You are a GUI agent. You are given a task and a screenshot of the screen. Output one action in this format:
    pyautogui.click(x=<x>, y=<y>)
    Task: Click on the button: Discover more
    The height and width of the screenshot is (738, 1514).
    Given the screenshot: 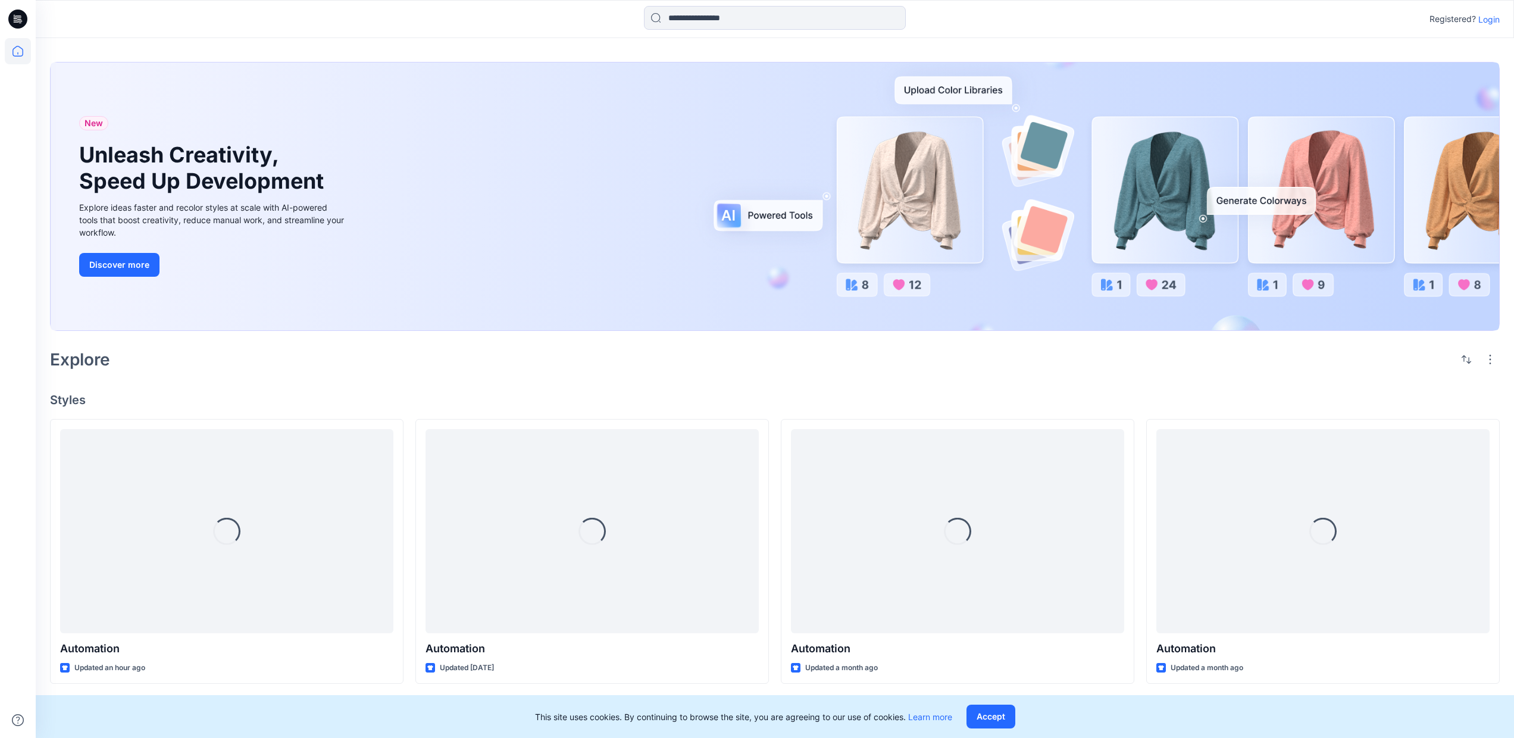 What is the action you would take?
    pyautogui.click(x=119, y=265)
    